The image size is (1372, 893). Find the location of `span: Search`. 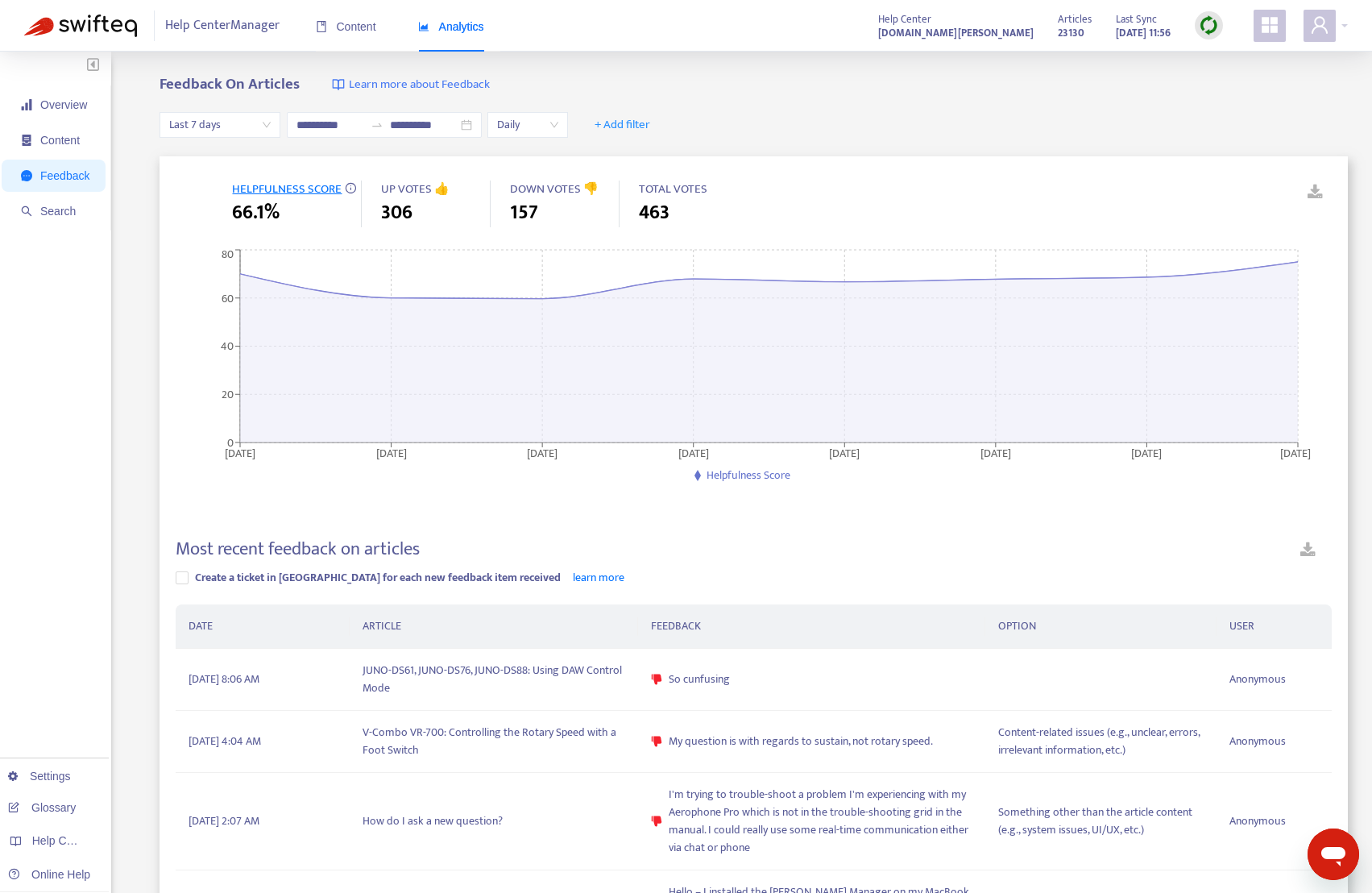

span: Search is located at coordinates (58, 211).